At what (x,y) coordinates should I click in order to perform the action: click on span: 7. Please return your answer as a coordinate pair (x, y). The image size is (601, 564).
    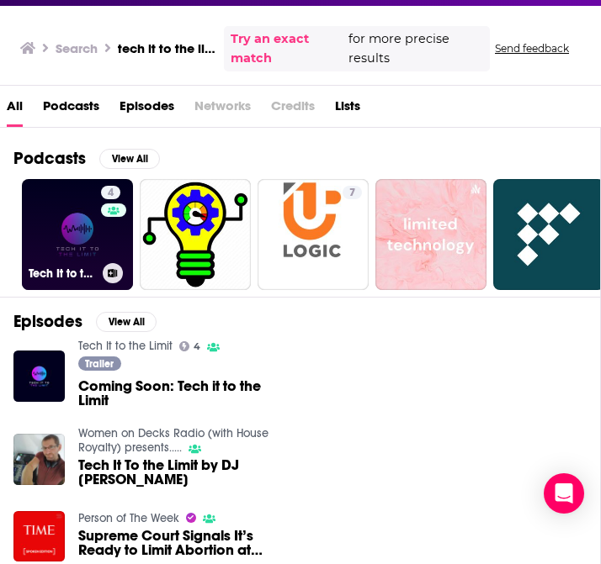
    Looking at the image, I should click on (352, 193).